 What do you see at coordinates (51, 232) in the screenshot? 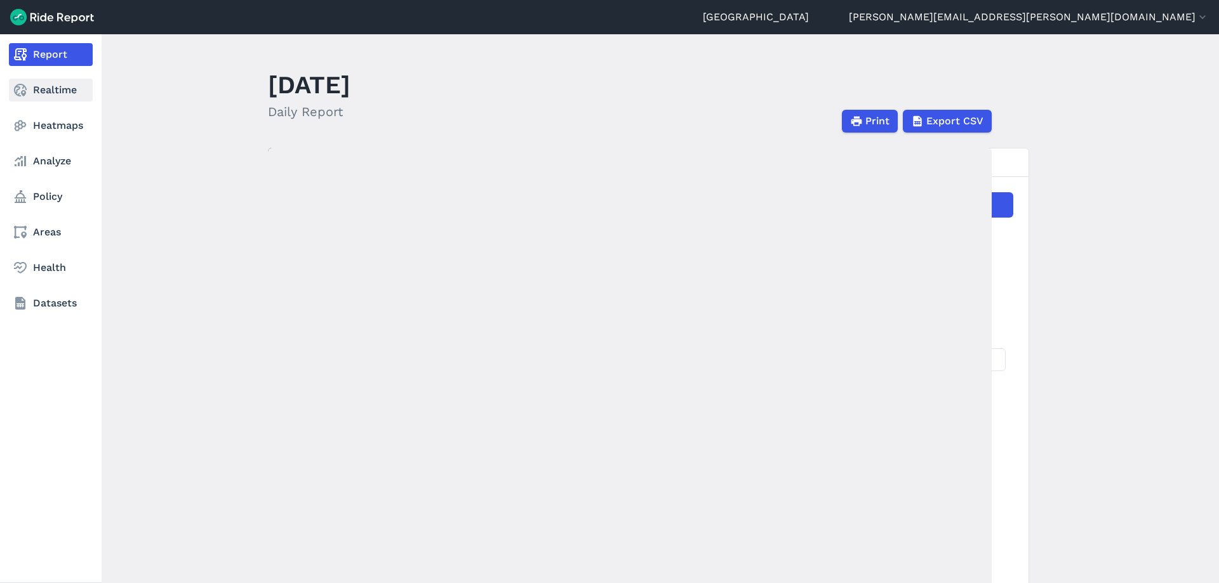
I see `a: Areas` at bounding box center [51, 232].